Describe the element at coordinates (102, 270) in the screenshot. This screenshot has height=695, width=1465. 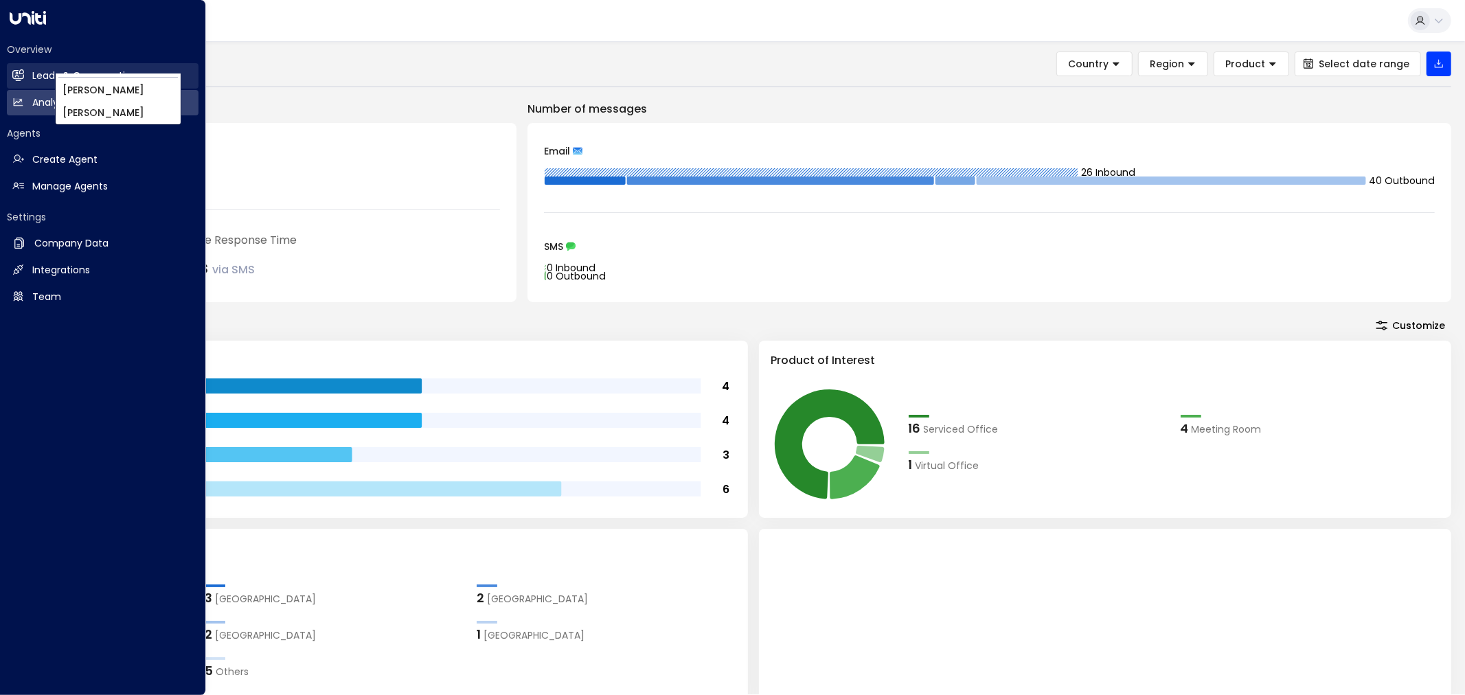
I see `a: Integrations` at that location.